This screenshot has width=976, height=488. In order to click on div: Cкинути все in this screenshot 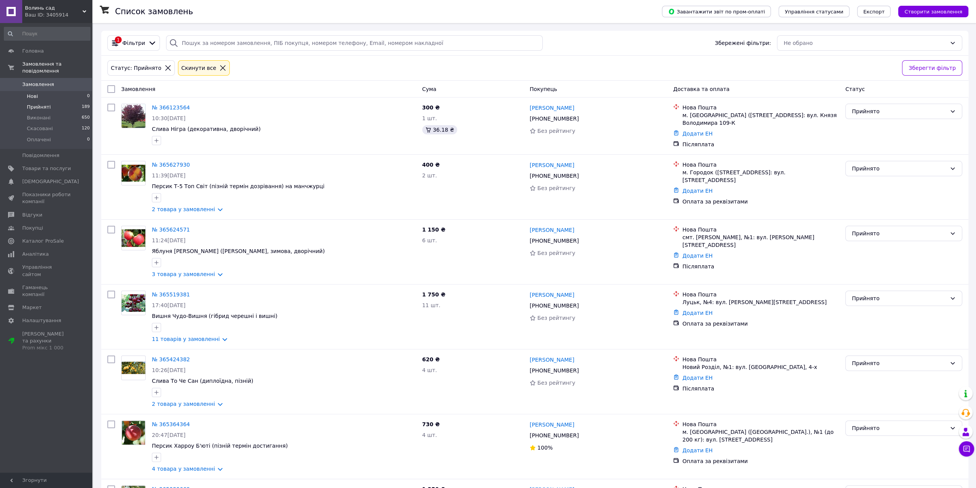, I will do `click(199, 68)`.